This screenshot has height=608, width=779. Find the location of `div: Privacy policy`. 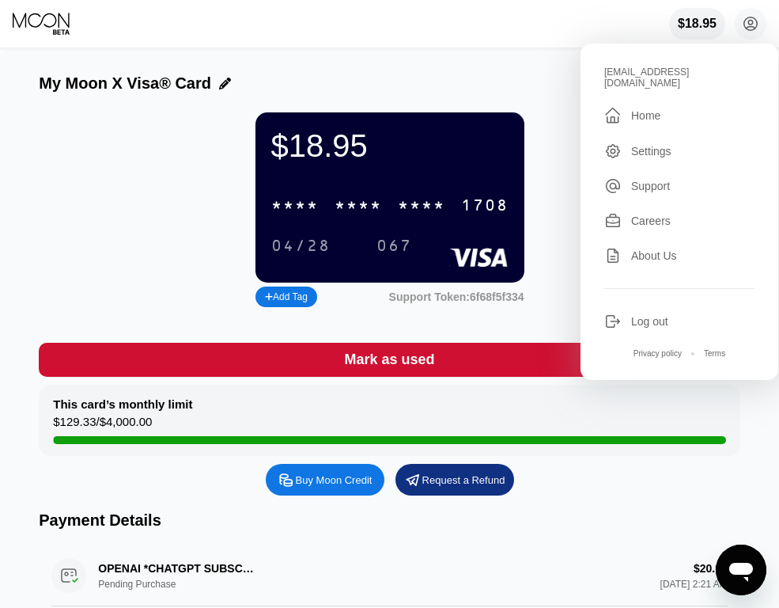

div: Privacy policy is located at coordinates (657, 353).